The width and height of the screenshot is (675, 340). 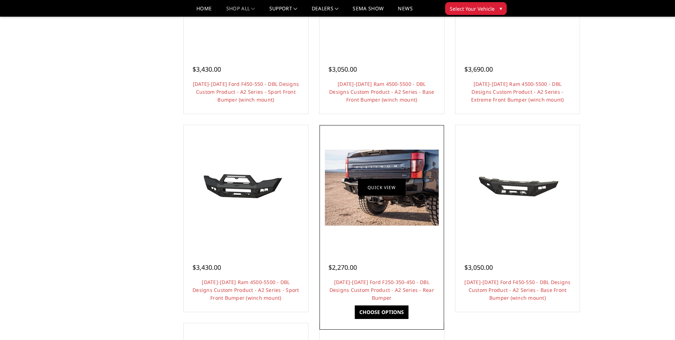 What do you see at coordinates (382, 312) in the screenshot?
I see `a: Choose Options` at bounding box center [382, 312].